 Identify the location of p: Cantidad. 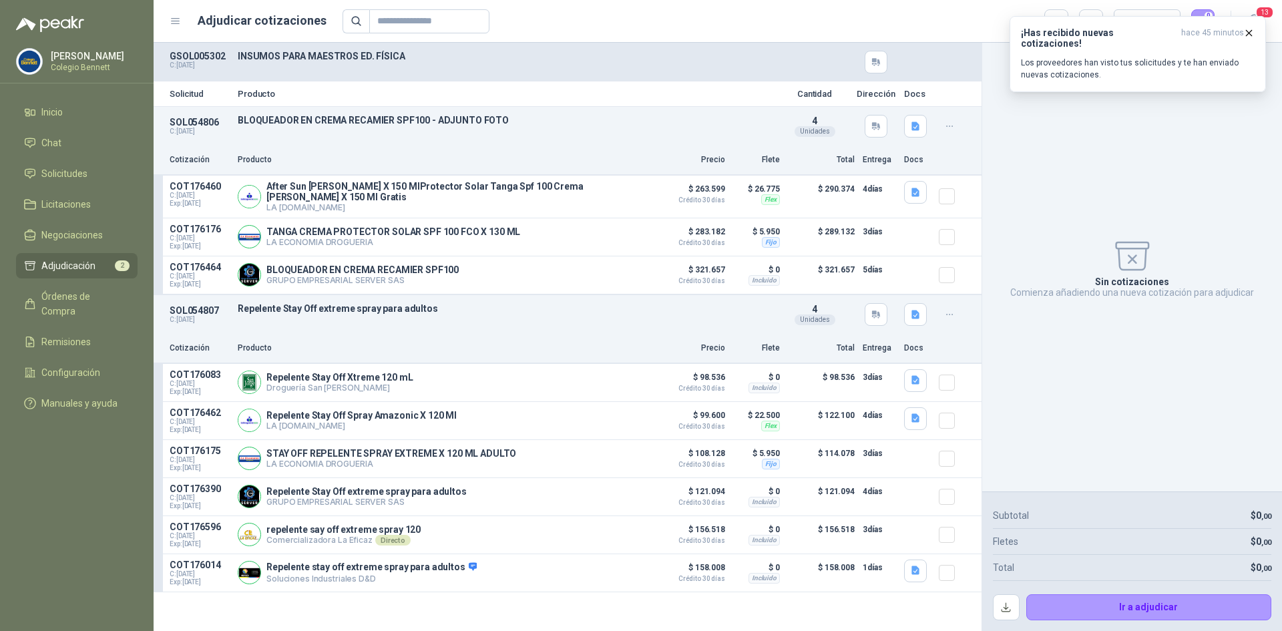
(815, 93).